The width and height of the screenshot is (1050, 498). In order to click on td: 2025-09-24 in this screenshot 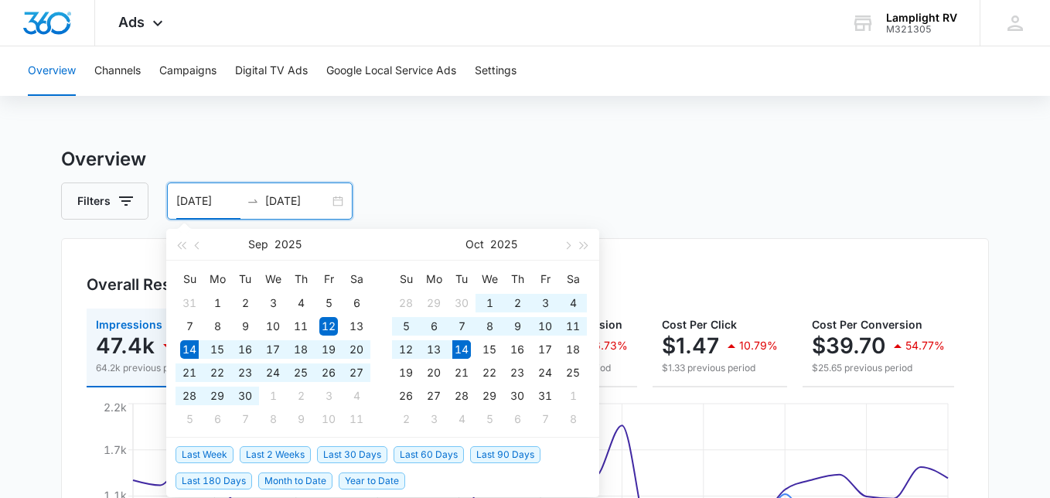, I will do `click(273, 373)`.